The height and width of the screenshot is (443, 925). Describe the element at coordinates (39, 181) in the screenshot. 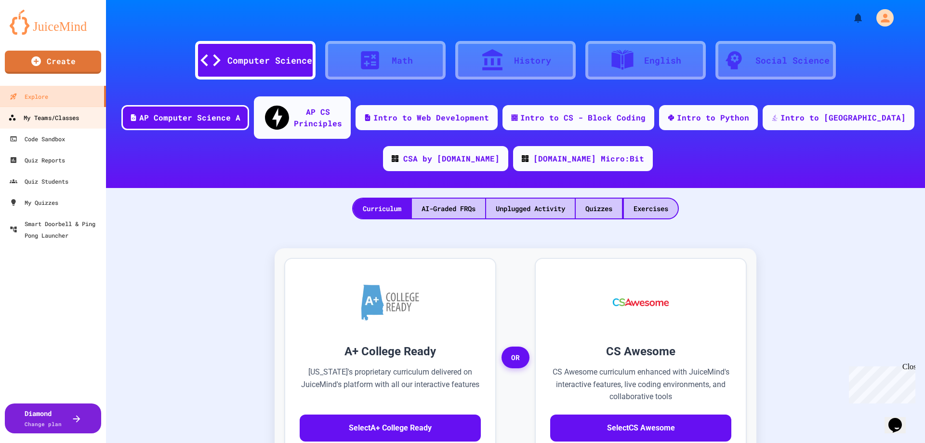

I see `div: Quiz Students` at that location.